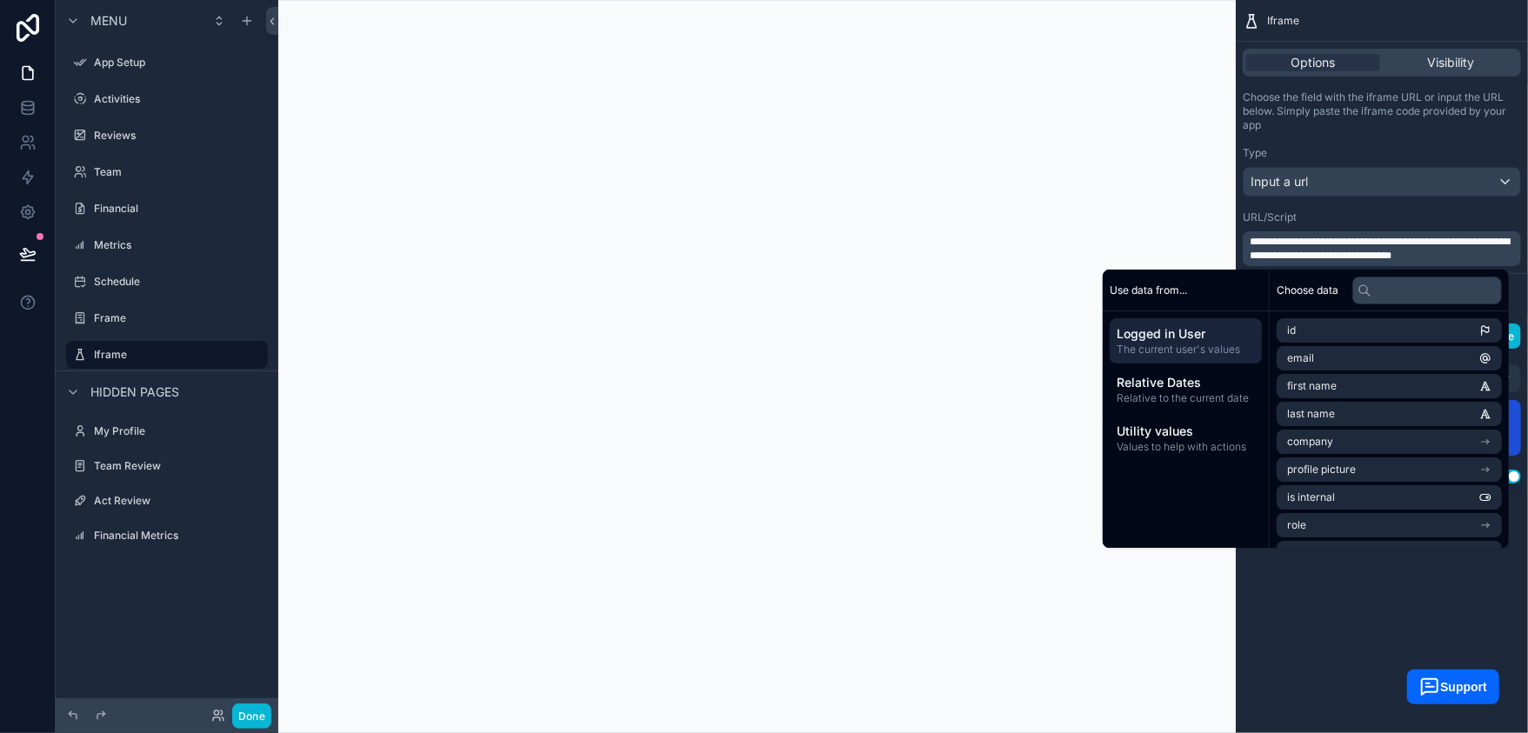 Image resolution: width=1528 pixels, height=733 pixels. Describe the element at coordinates (1313, 63) in the screenshot. I see `span: Options` at that location.